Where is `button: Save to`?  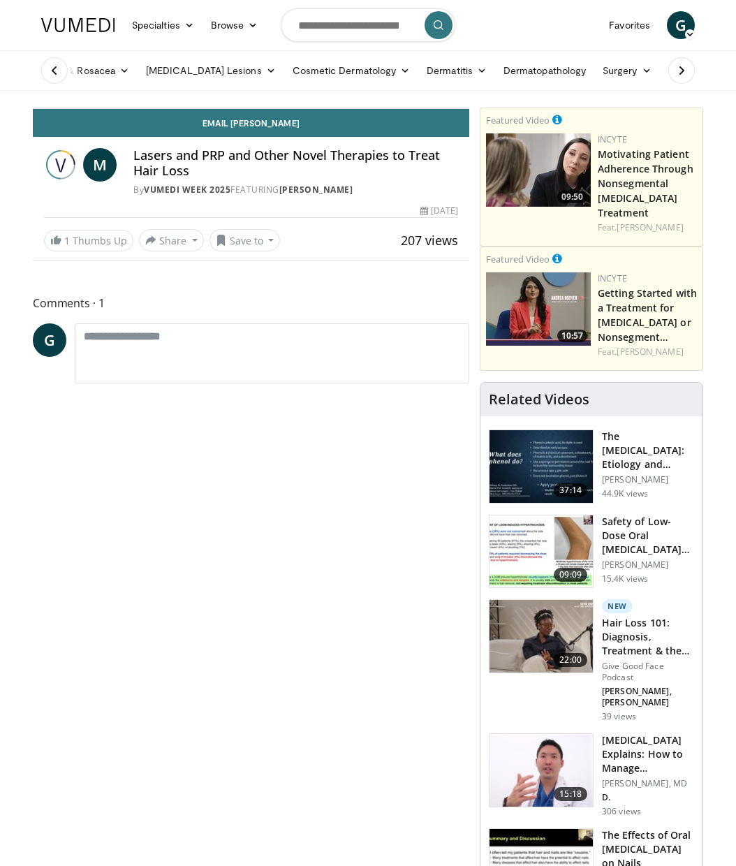 button: Save to is located at coordinates (245, 240).